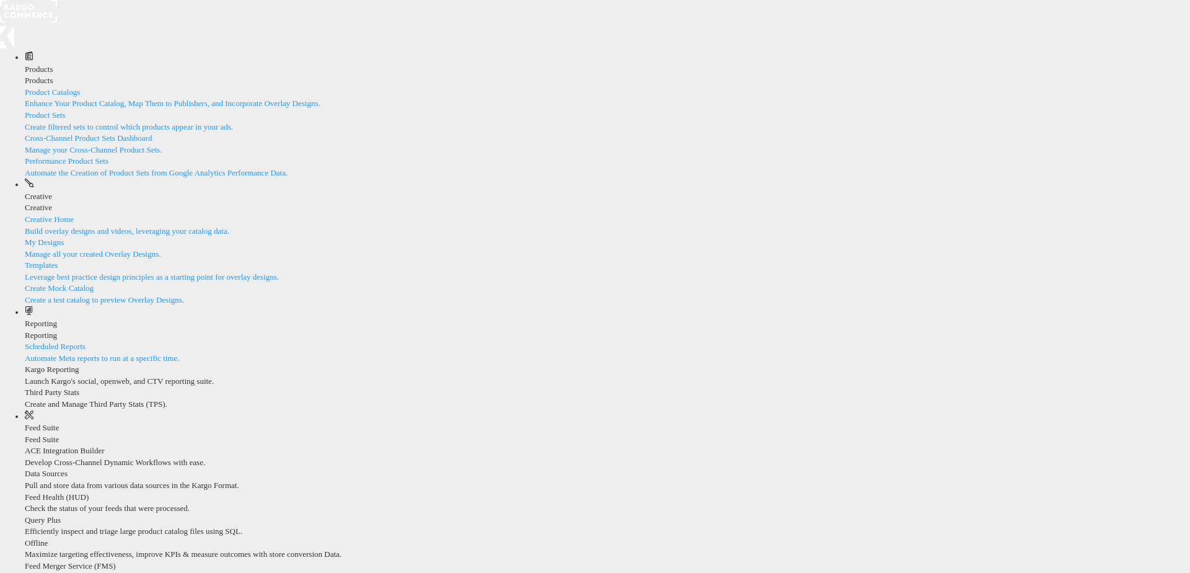 The height and width of the screenshot is (573, 1190). I want to click on a: Performance Product SetsAutomate the Creation of Product Sets from Google Analytics Performance D..., so click(607, 167).